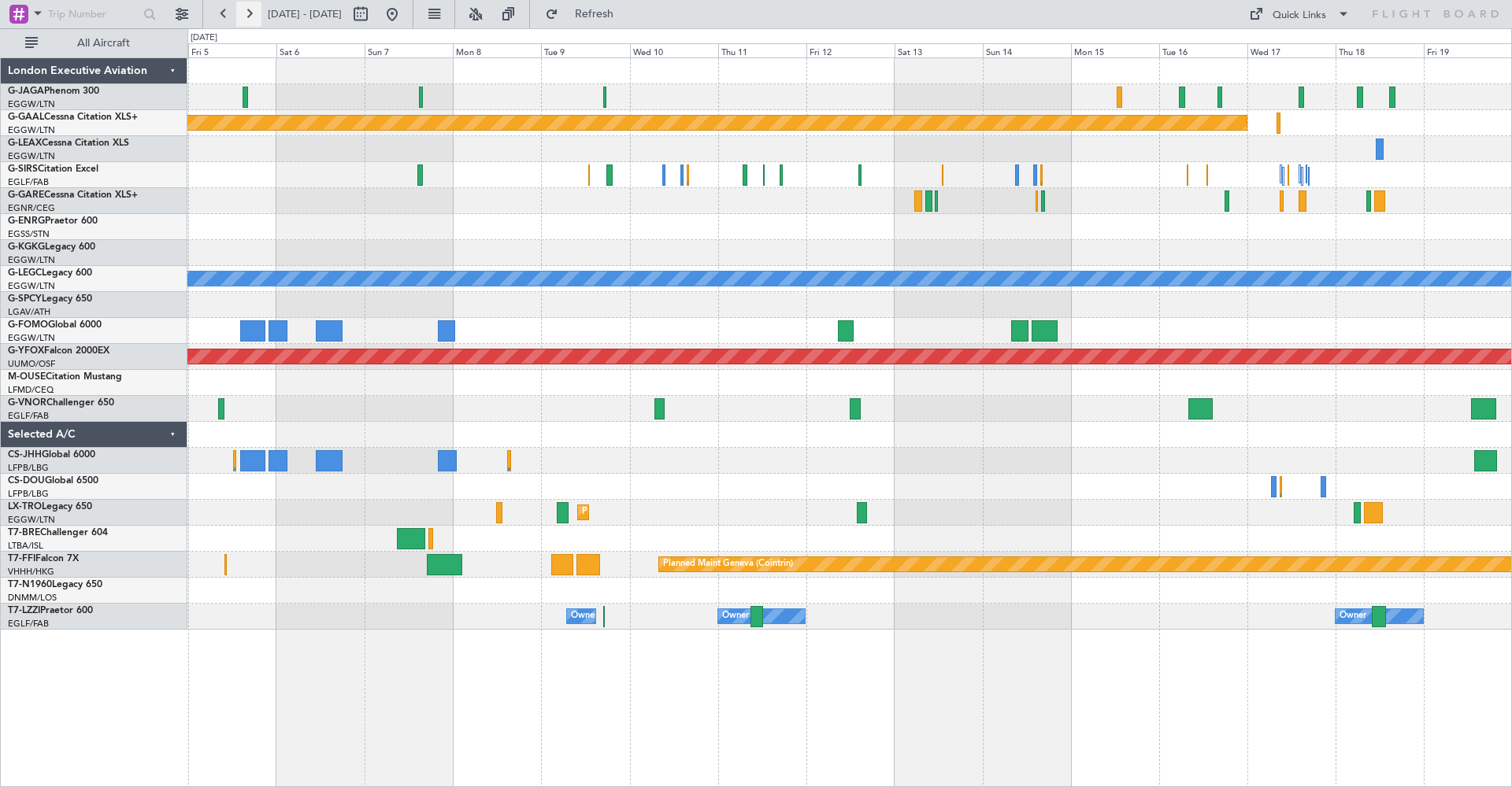  What do you see at coordinates (1300, 16) in the screenshot?
I see `div: Quick Links` at bounding box center [1300, 16].